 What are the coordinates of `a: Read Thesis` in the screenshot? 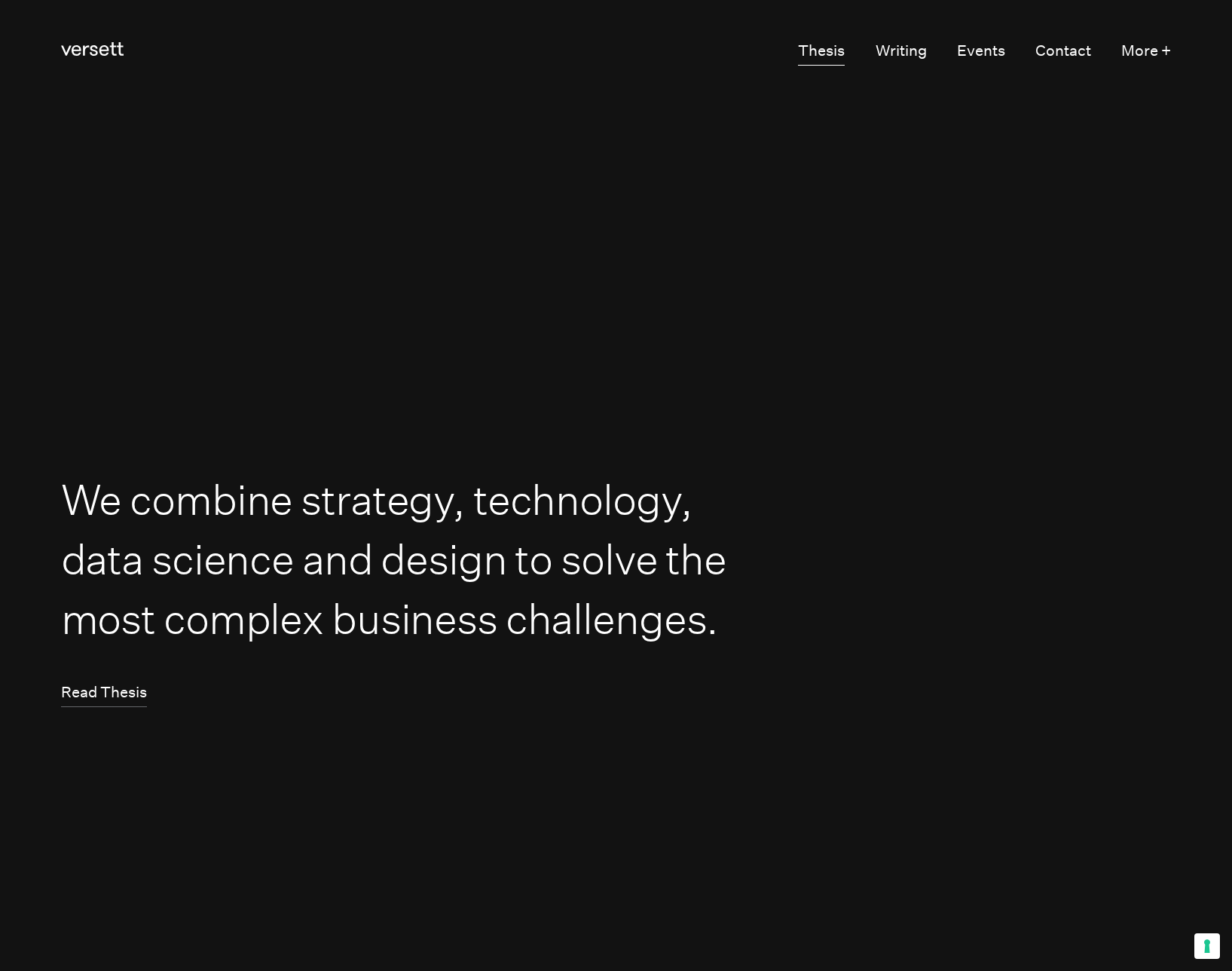 It's located at (104, 693).